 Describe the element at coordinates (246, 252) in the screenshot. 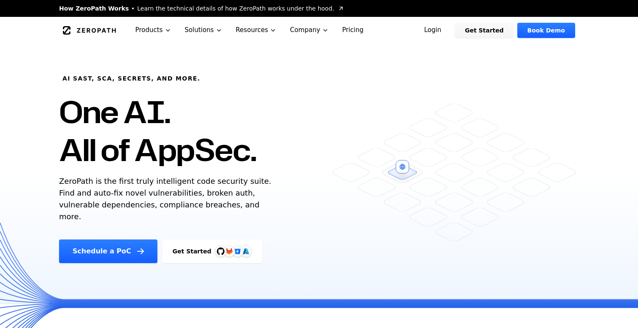

I see `img: Azure` at that location.